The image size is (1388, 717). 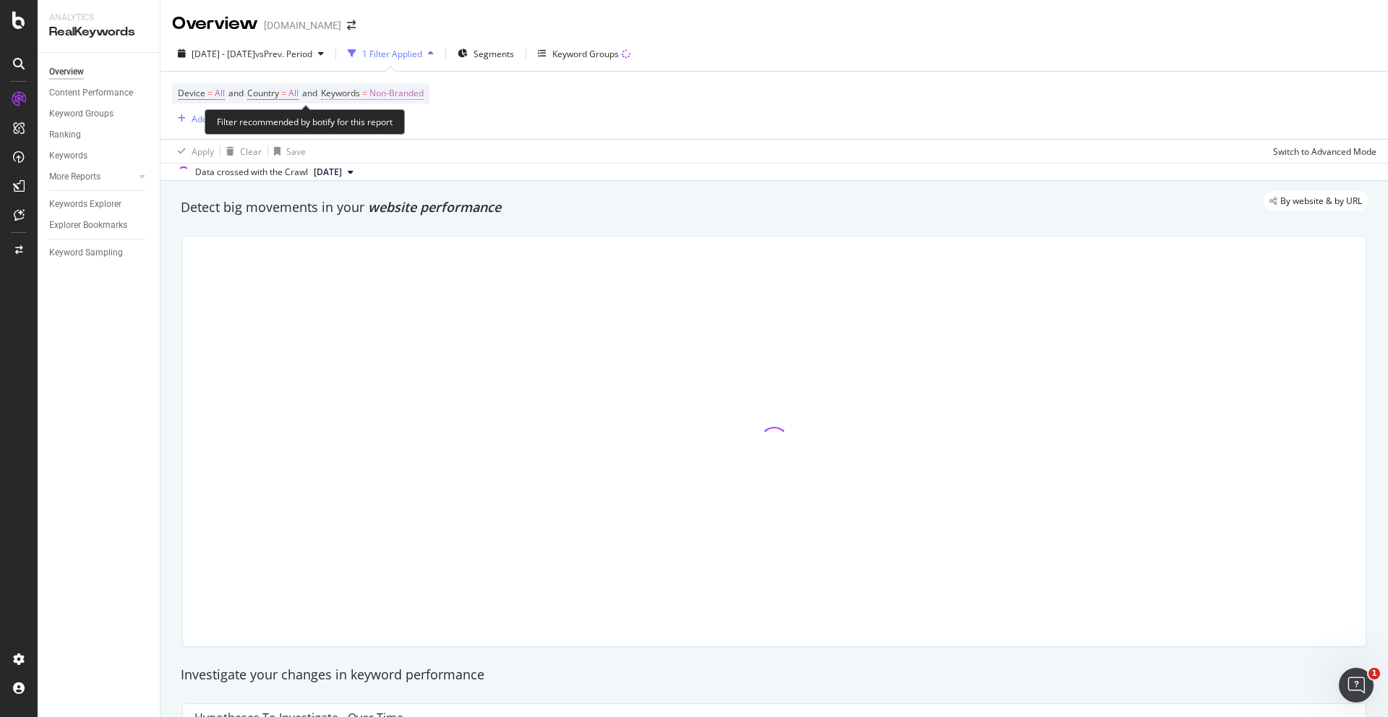 What do you see at coordinates (193, 151) in the screenshot?
I see `button: Apply` at bounding box center [193, 151].